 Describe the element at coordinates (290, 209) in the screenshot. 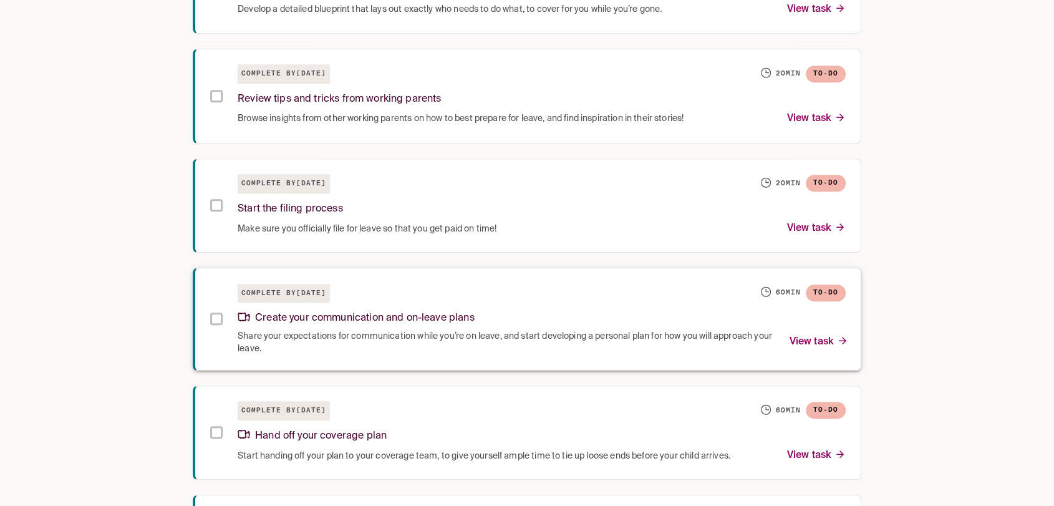

I see `p: Start the filing process` at that location.